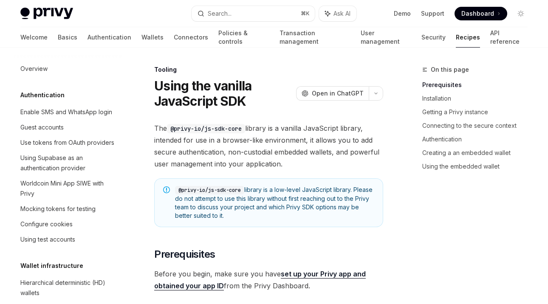 This screenshot has height=304, width=548. What do you see at coordinates (479, 167) in the screenshot?
I see `a: Using the embedded wallet` at bounding box center [479, 167].